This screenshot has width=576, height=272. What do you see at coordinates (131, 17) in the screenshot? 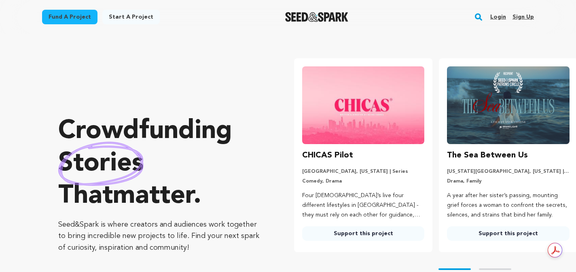
I see `a: Start a project` at bounding box center [131, 17].